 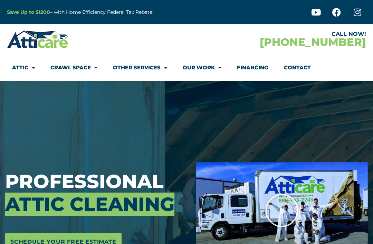 What do you see at coordinates (23, 68) in the screenshot?
I see `a: Attic` at bounding box center [23, 68].